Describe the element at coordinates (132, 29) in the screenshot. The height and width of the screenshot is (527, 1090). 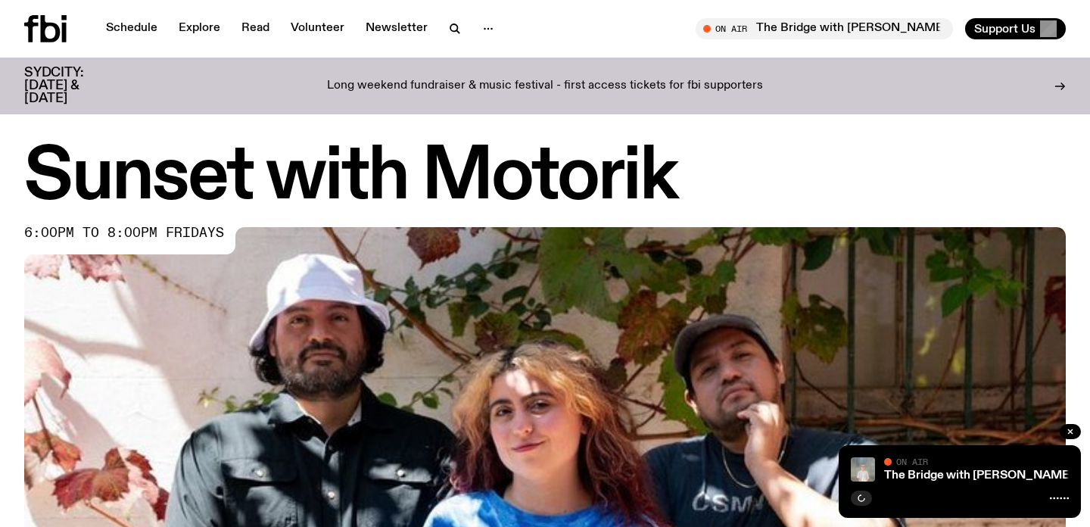
I see `a: Schedule` at that location.